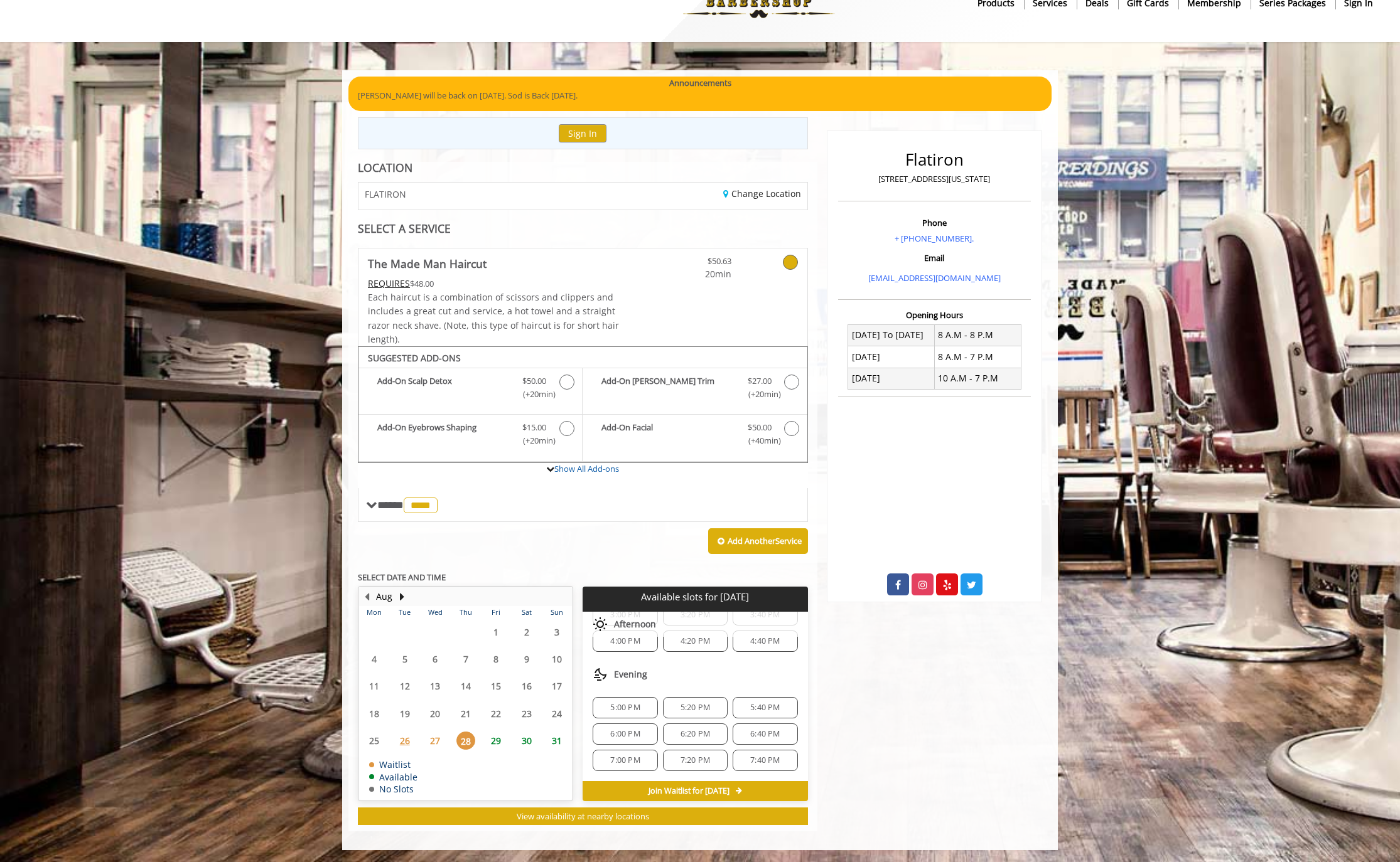  What do you see at coordinates (765, 735) in the screenshot?
I see `span: 6:40 PM` at bounding box center [765, 735].